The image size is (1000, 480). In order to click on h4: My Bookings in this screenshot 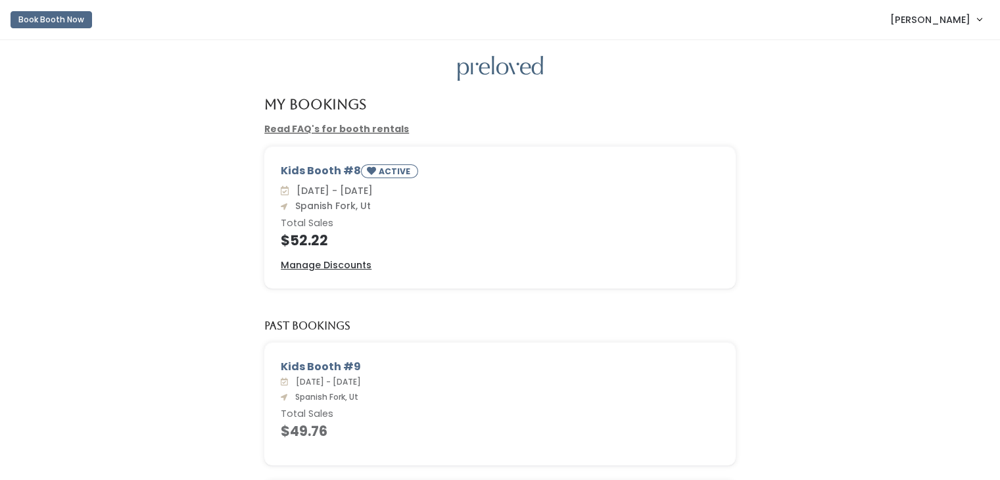, I will do `click(315, 104)`.